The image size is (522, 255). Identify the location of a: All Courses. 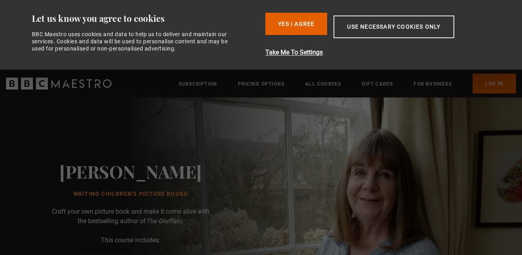
(323, 84).